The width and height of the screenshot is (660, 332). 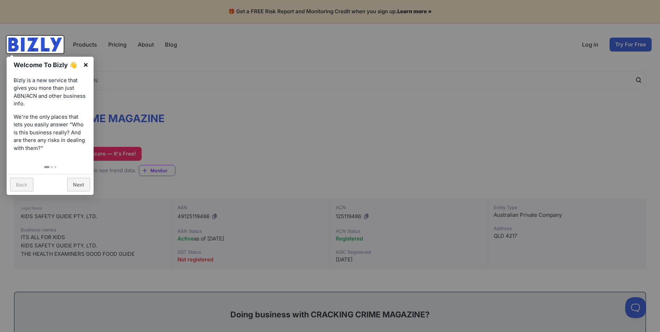 What do you see at coordinates (79, 184) in the screenshot?
I see `a: Next` at bounding box center [79, 184].